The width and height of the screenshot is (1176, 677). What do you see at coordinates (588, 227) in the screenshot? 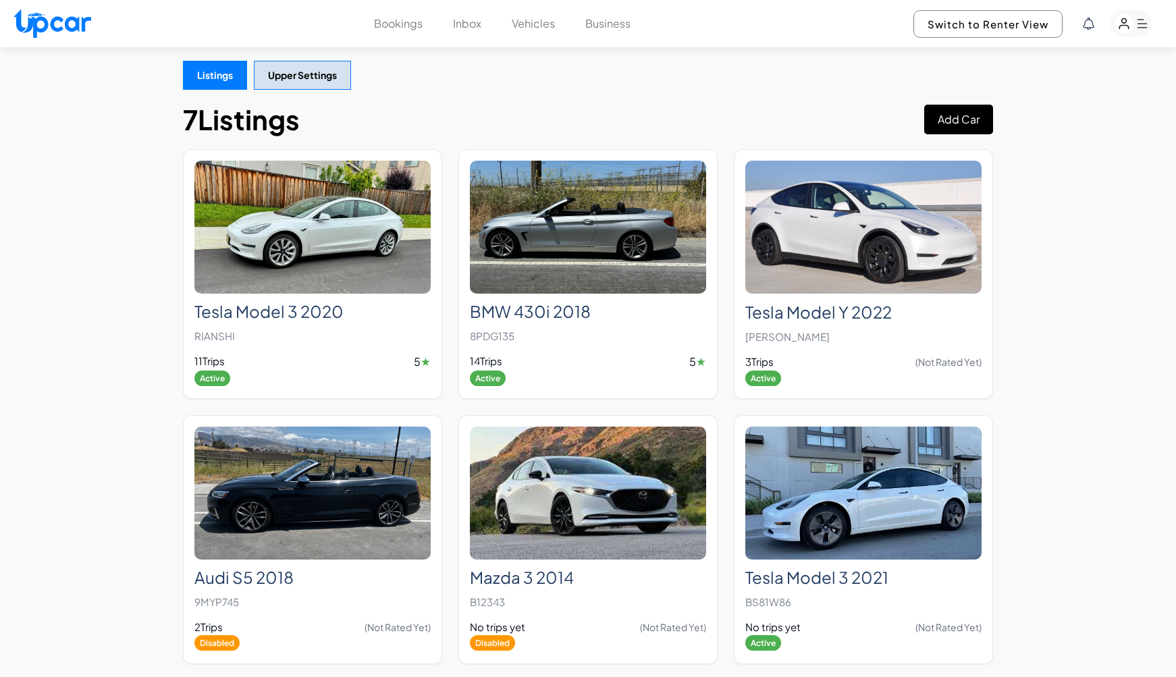
I see `img: BMW 430i 2018` at bounding box center [588, 227].